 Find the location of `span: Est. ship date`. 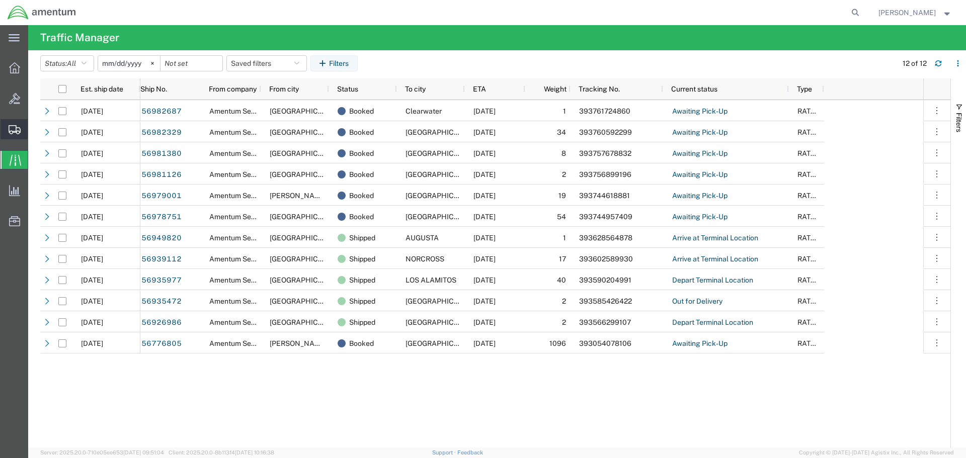

span: Est. ship date is located at coordinates (102, 89).